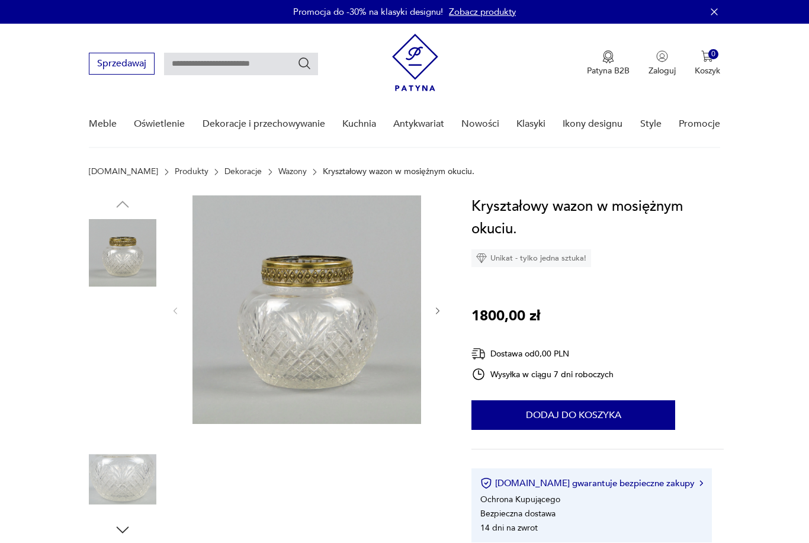 The width and height of the screenshot is (809, 543). I want to click on img: Patyna - sklep z meblami i dekoracjami vintage, so click(415, 62).